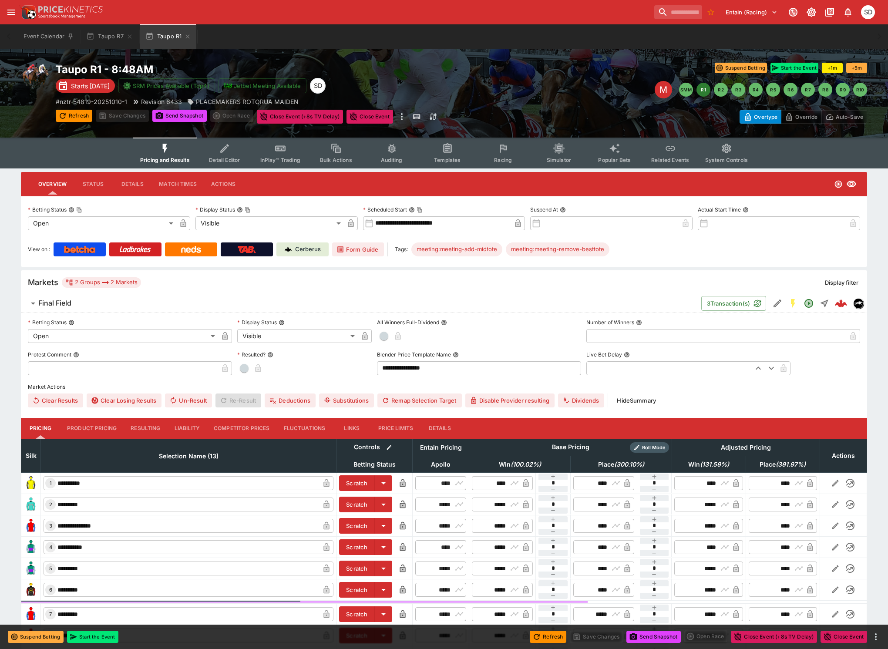 Image resolution: width=888 pixels, height=649 pixels. I want to click on img: horse_racing.png, so click(35, 77).